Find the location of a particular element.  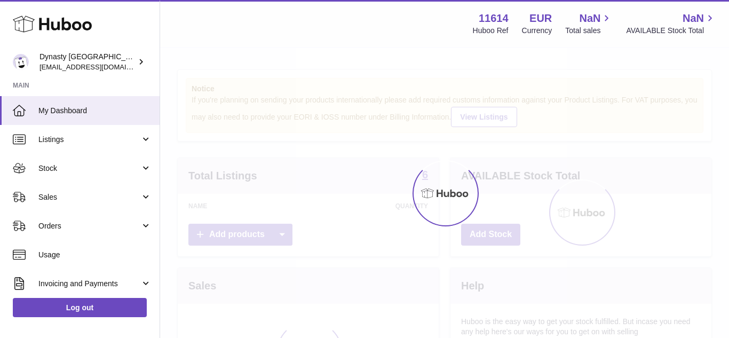

span: Stock is located at coordinates (89, 168).